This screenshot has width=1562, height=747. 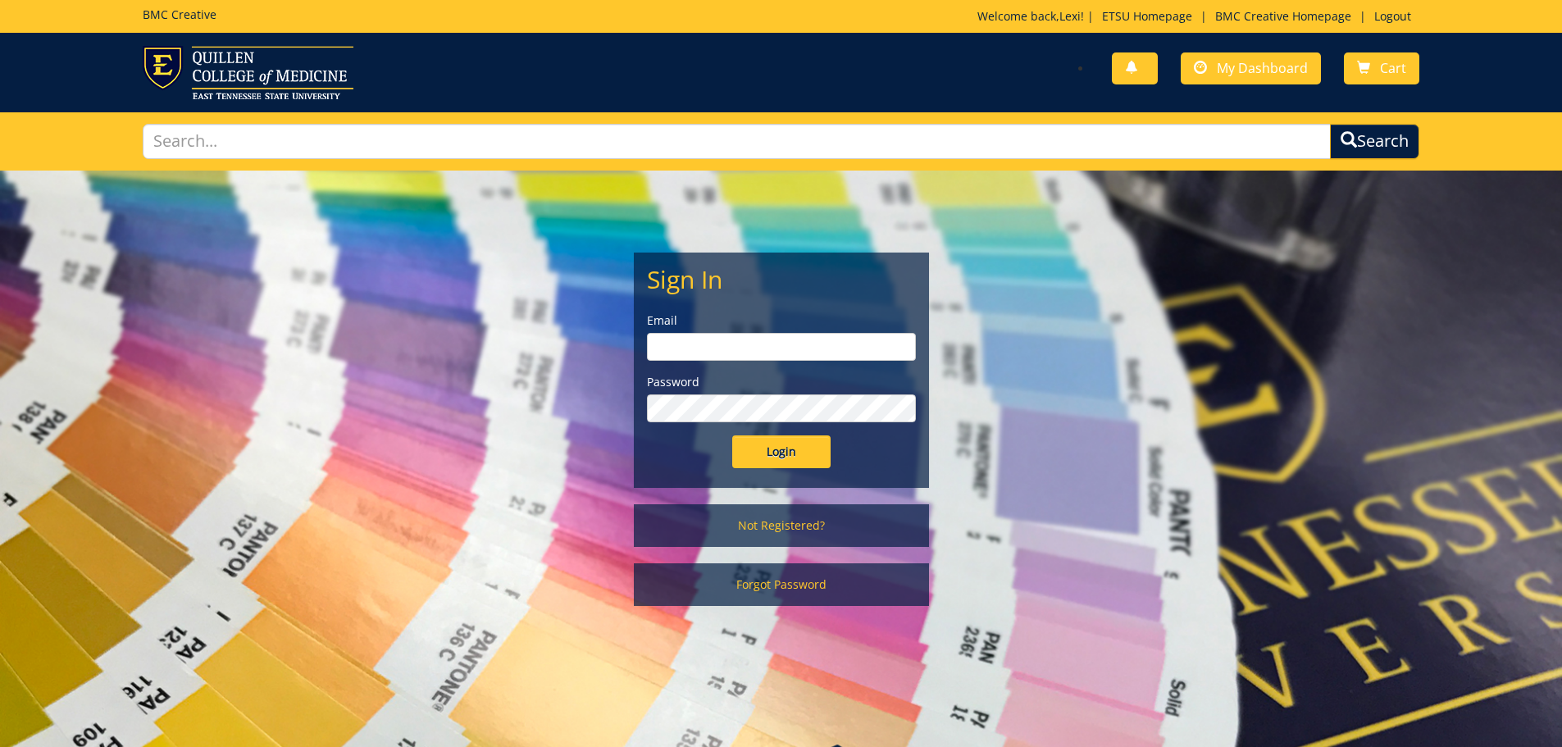 I want to click on a: Forgot Password, so click(x=781, y=584).